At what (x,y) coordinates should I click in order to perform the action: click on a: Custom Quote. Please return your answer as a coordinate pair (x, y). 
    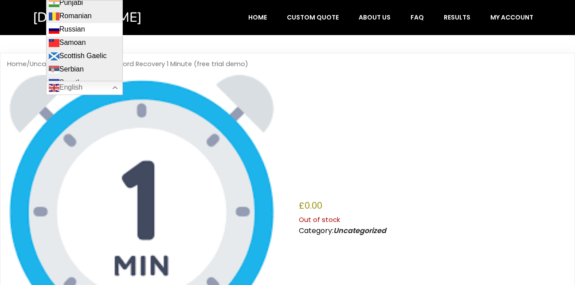
    Looking at the image, I should click on (313, 17).